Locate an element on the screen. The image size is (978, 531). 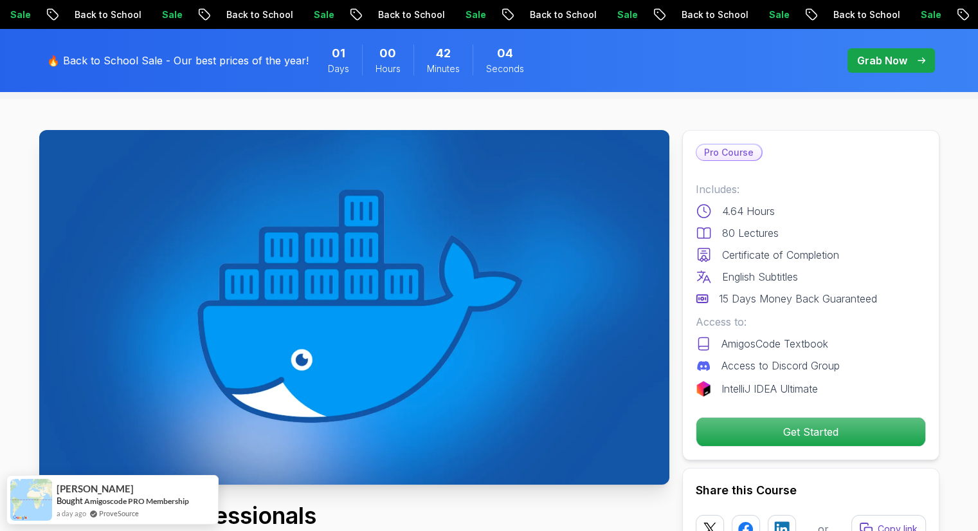
span: Seconds is located at coordinates (505, 69).